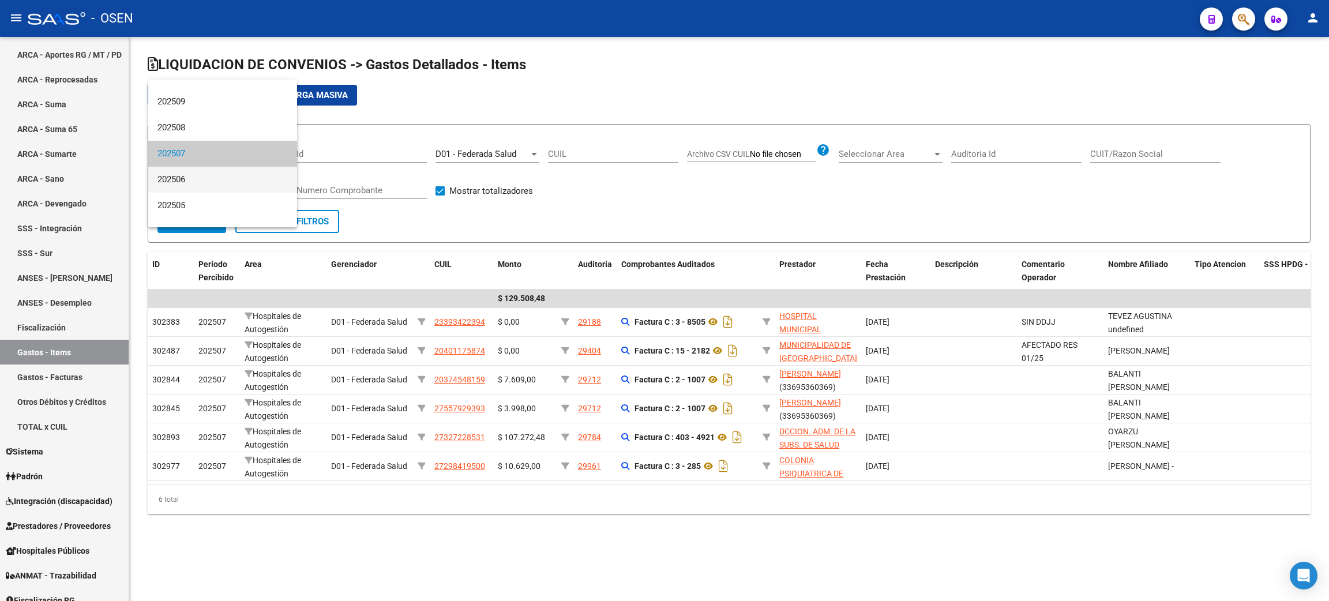 The width and height of the screenshot is (1329, 601). Describe the element at coordinates (223, 101) in the screenshot. I see `span: 202509` at that location.